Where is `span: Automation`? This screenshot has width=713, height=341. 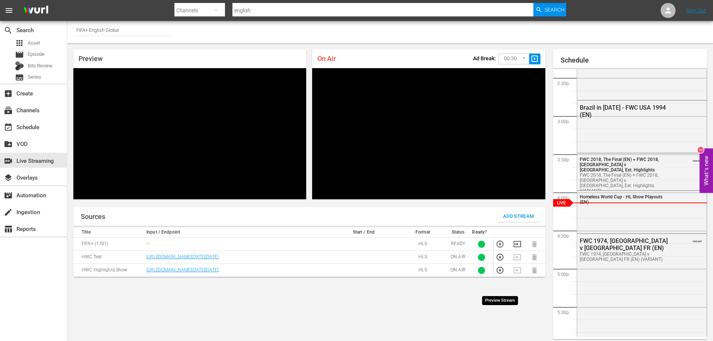
span: Automation is located at coordinates (8, 195).